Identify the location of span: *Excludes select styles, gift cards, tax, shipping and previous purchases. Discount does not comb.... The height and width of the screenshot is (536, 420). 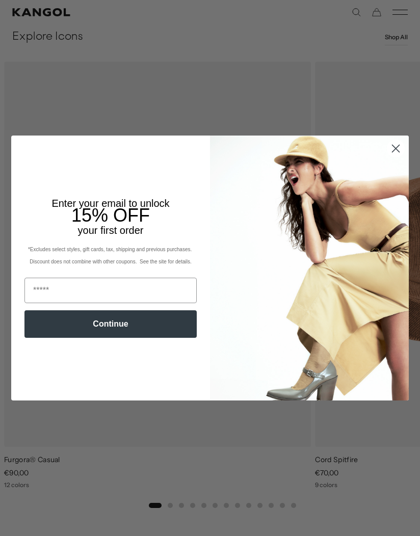
(111, 255).